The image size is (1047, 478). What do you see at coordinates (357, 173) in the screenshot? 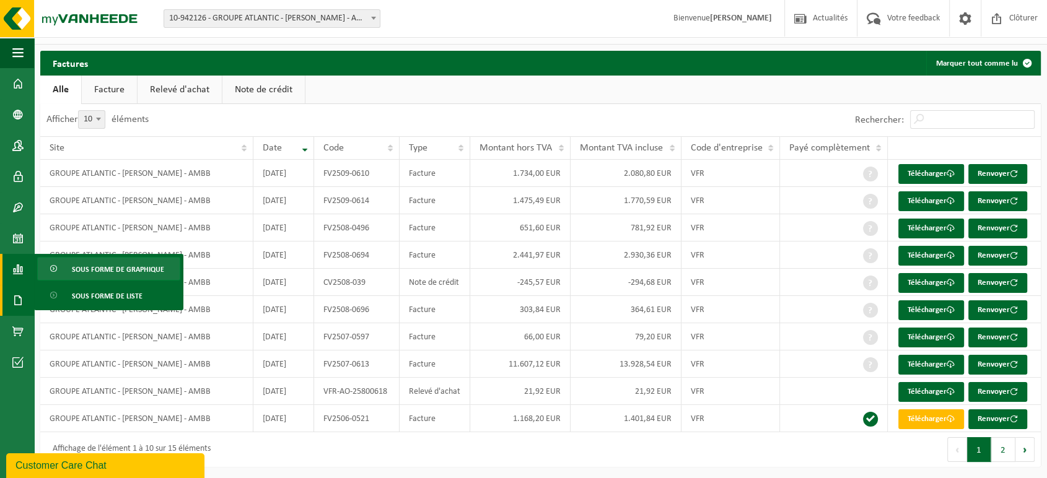
I see `td: FV2509-0610` at bounding box center [357, 173].